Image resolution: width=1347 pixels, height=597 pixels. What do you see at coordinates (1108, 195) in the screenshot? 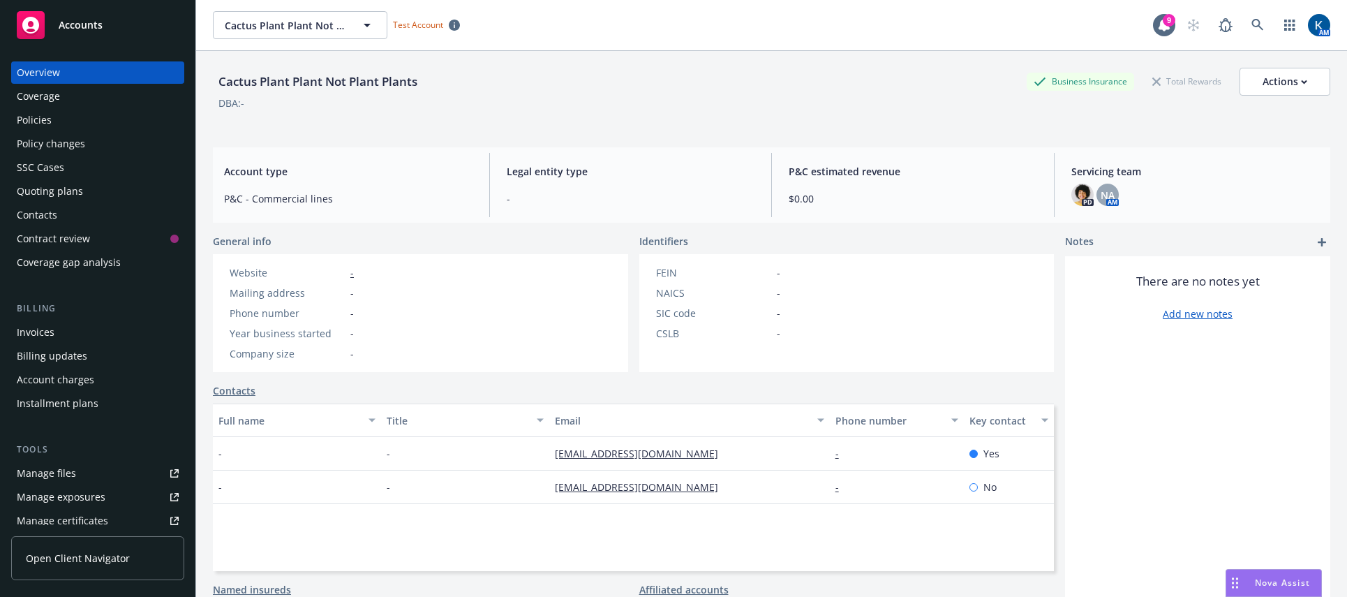
I see `span: NA` at bounding box center [1108, 195].